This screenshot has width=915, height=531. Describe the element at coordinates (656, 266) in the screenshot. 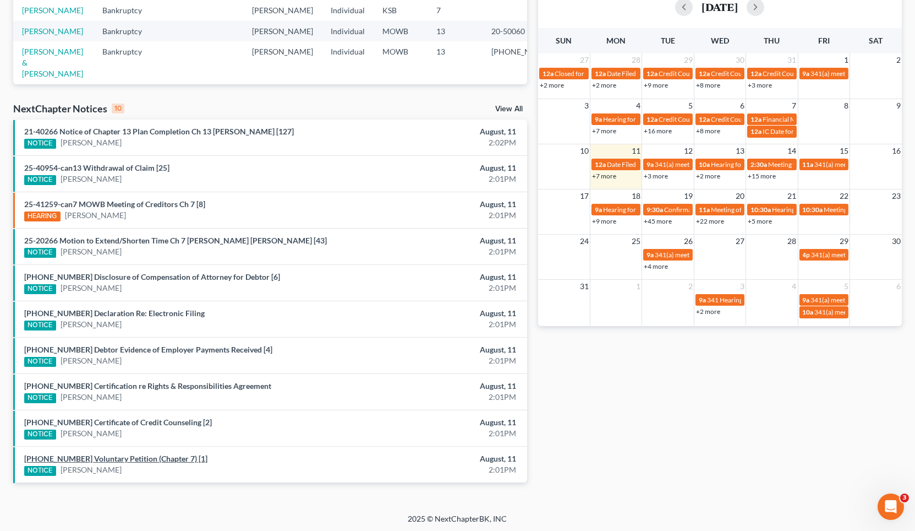

I see `a: +4 more` at that location.